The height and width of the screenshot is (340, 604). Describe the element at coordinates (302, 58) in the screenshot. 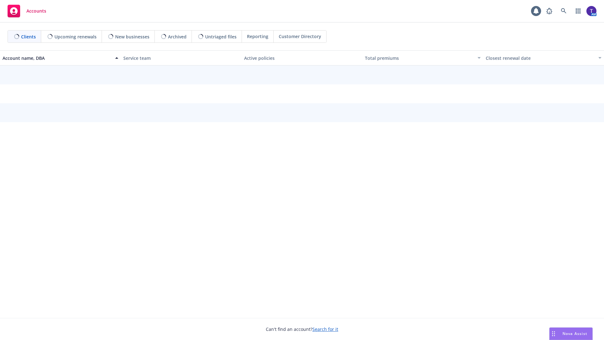

I see `div: Active policies` at that location.